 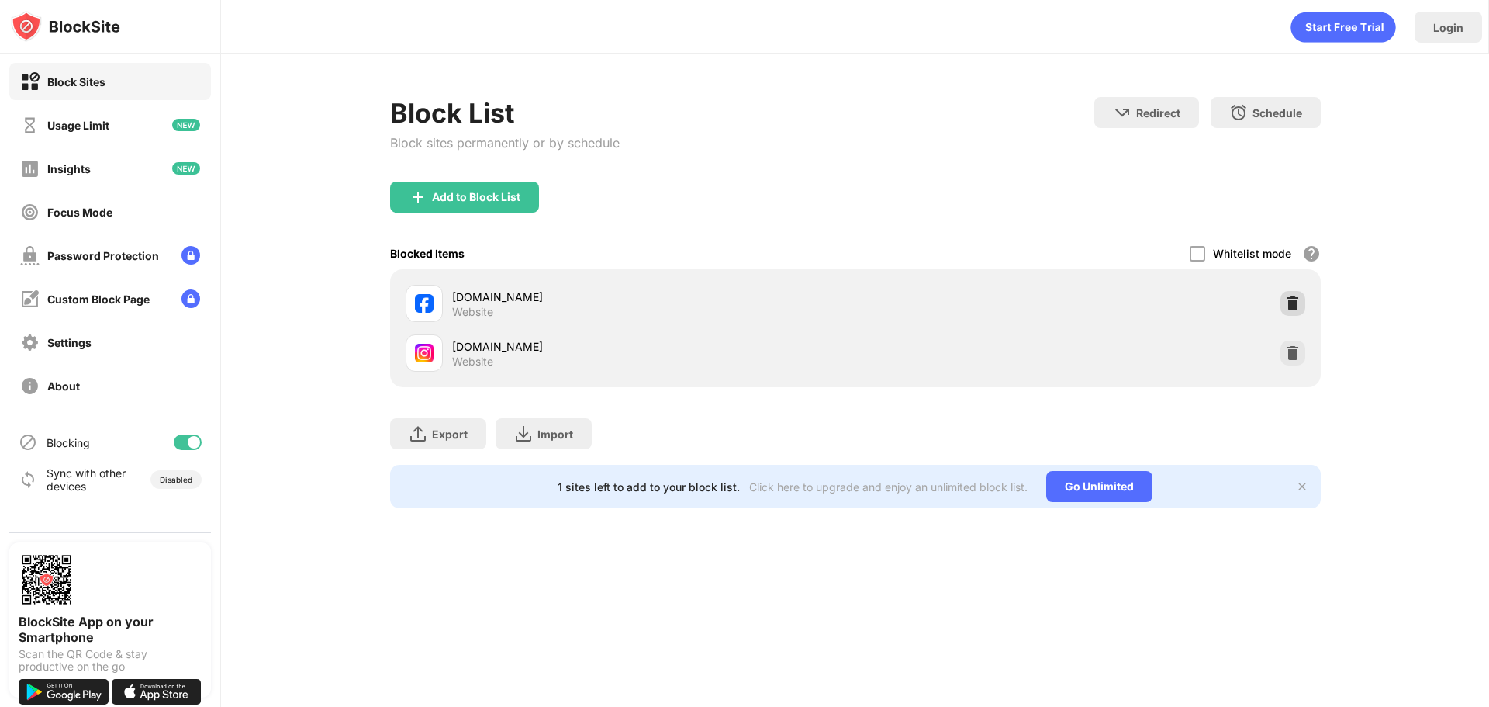 I want to click on img: sync-icon.svg, so click(x=28, y=479).